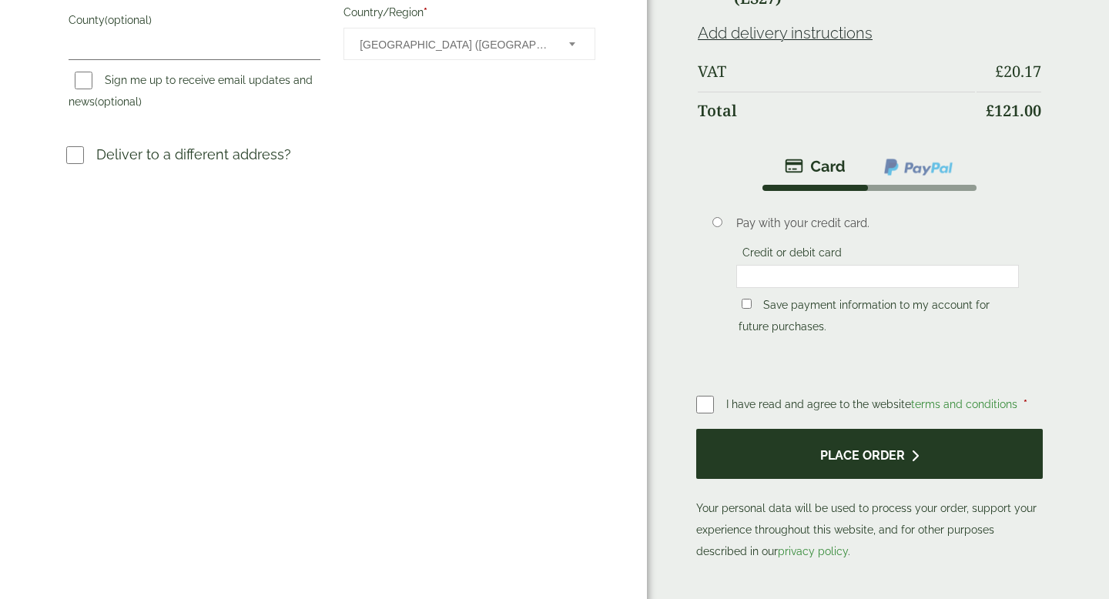 Image resolution: width=1109 pixels, height=599 pixels. What do you see at coordinates (836, 110) in the screenshot?
I see `th: Total` at bounding box center [836, 110].